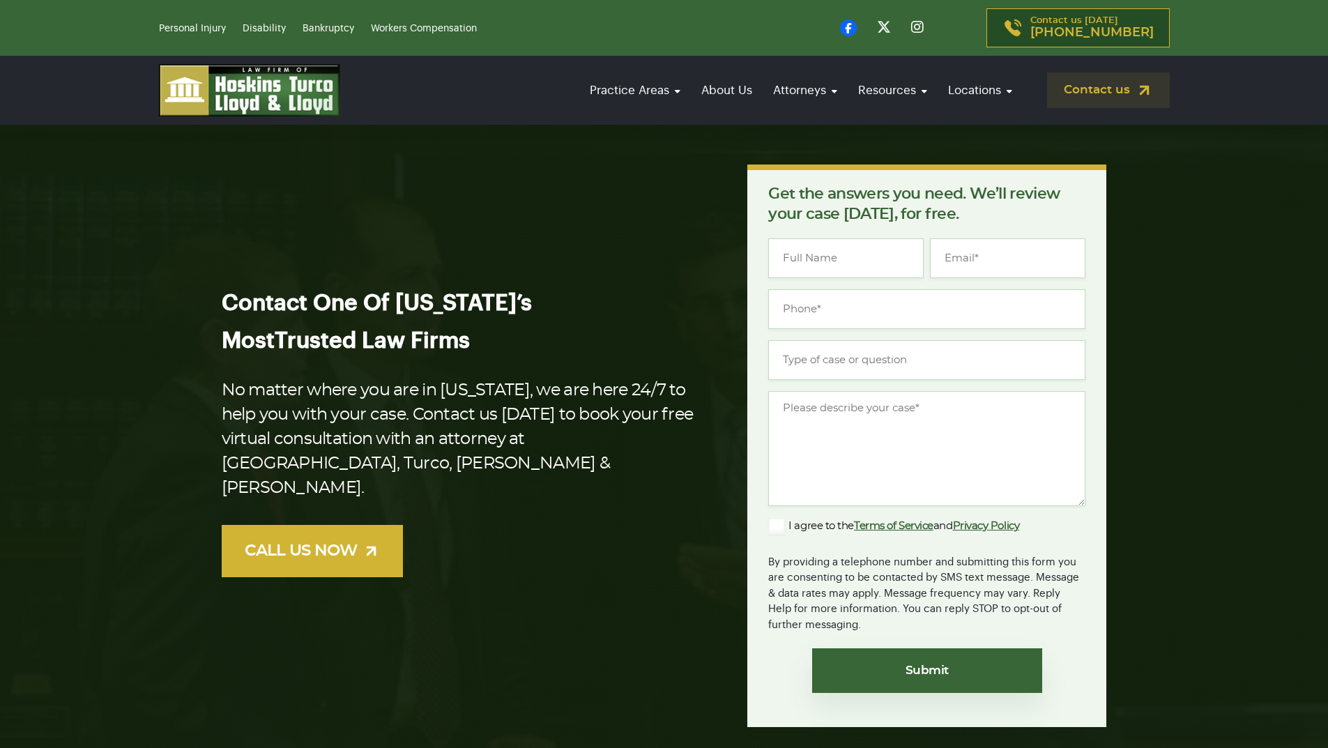 The image size is (1328, 748). I want to click on a: Personal Injury, so click(192, 29).